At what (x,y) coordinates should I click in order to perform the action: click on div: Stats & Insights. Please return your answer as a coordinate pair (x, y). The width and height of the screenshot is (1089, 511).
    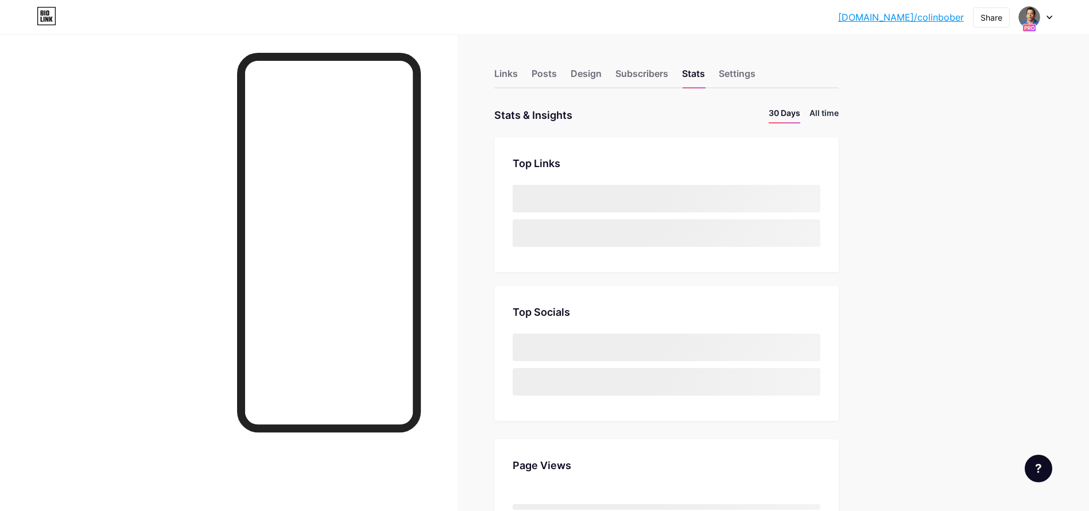
    Looking at the image, I should click on (533, 115).